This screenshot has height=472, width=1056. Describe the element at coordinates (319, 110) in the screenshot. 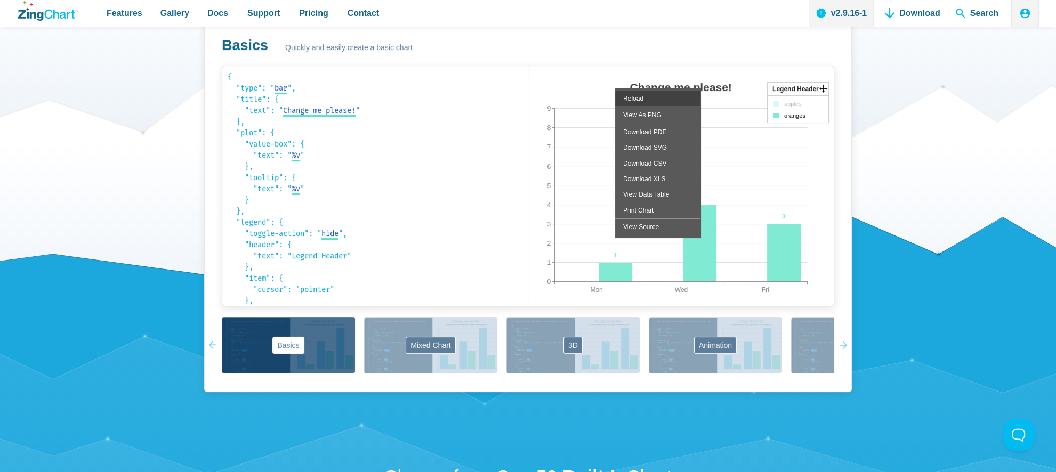

I see `span: Change me please!` at that location.